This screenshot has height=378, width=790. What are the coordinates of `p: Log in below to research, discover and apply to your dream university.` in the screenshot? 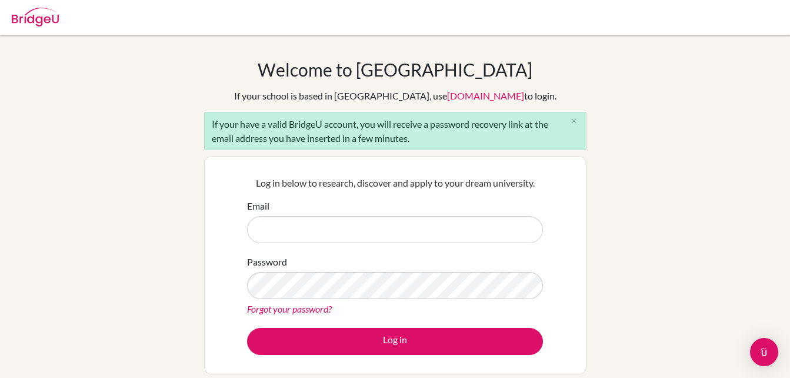 It's located at (395, 183).